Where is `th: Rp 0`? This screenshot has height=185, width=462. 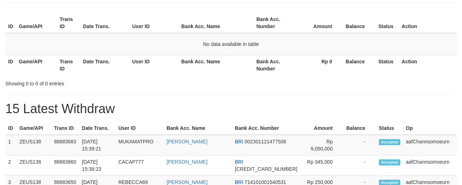
th: Rp 0 is located at coordinates (319, 65).